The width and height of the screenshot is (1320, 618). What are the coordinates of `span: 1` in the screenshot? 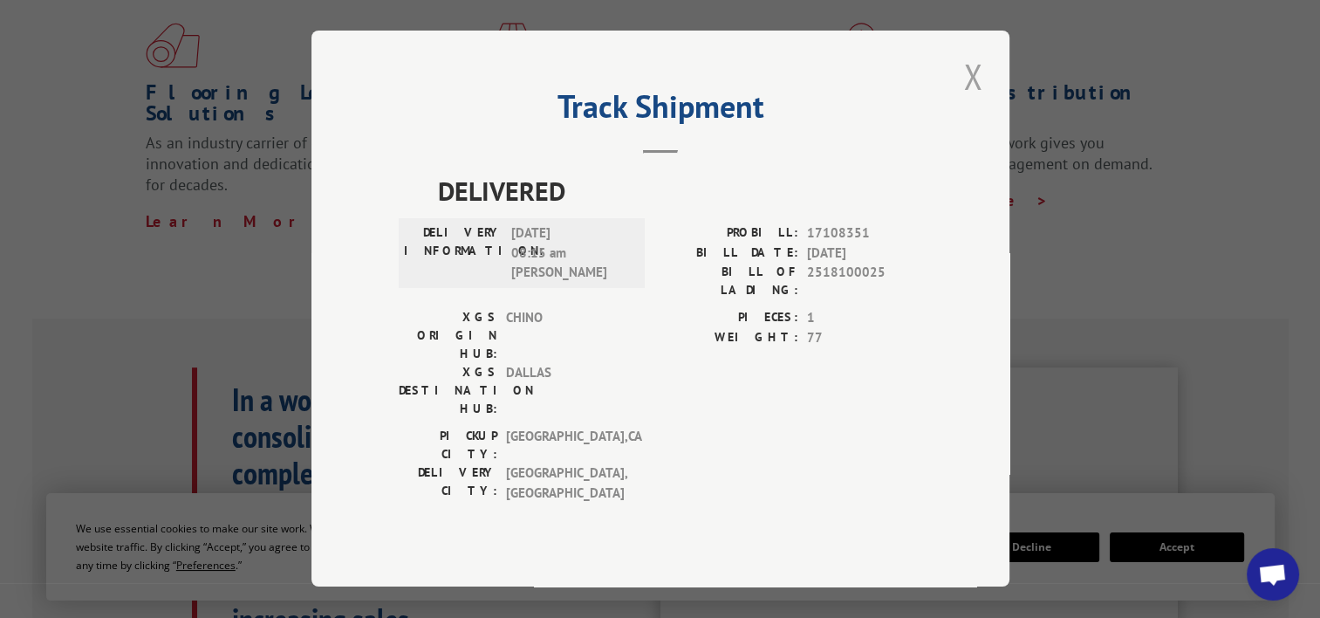 It's located at (865, 318).